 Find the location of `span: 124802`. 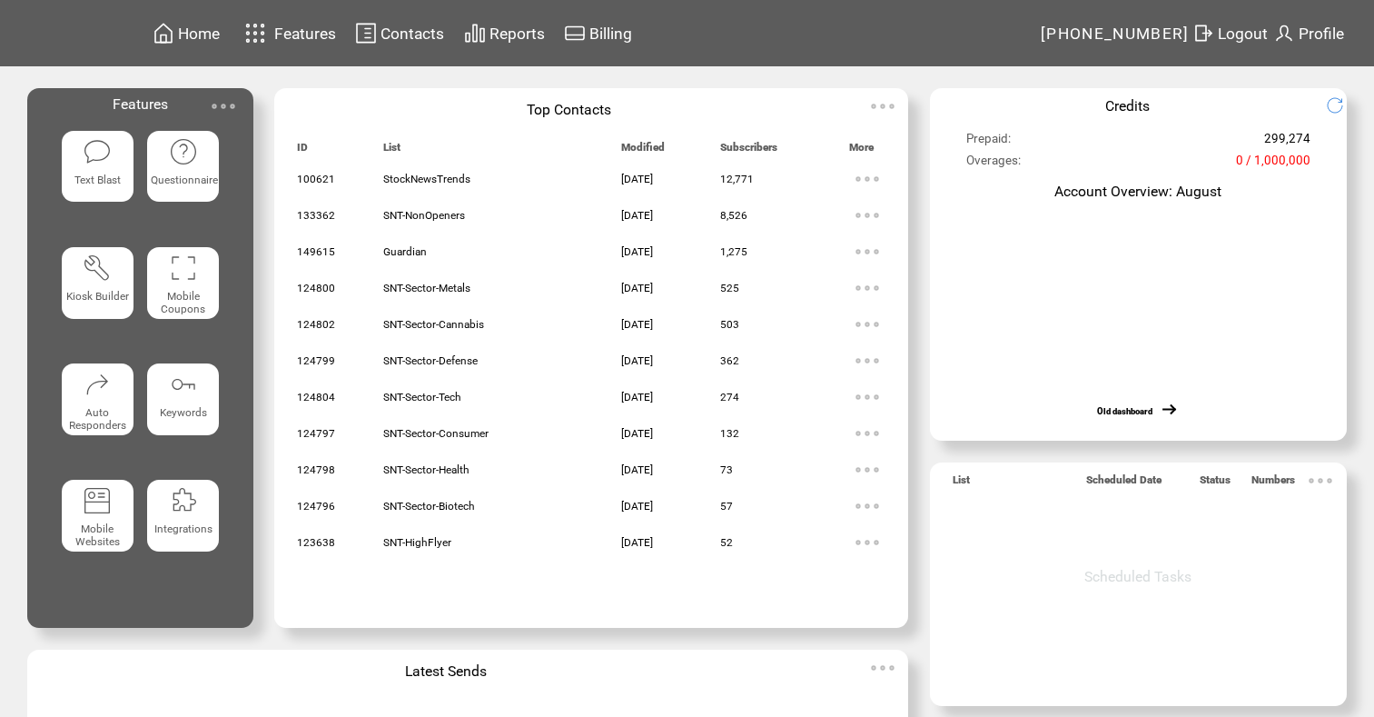

span: 124802 is located at coordinates (316, 324).